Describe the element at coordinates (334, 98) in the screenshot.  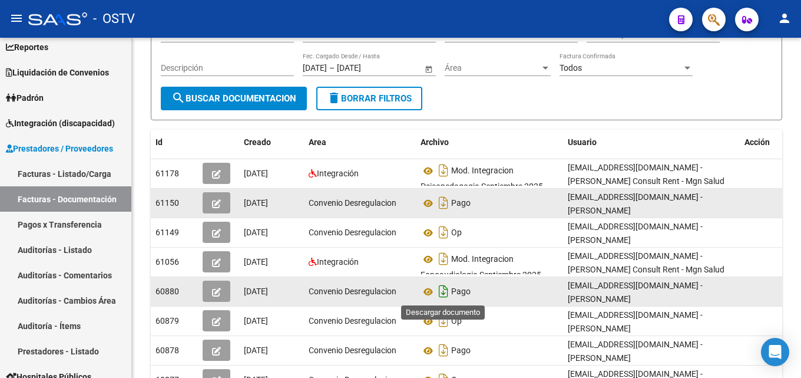
I see `mat-icon: delete` at that location.